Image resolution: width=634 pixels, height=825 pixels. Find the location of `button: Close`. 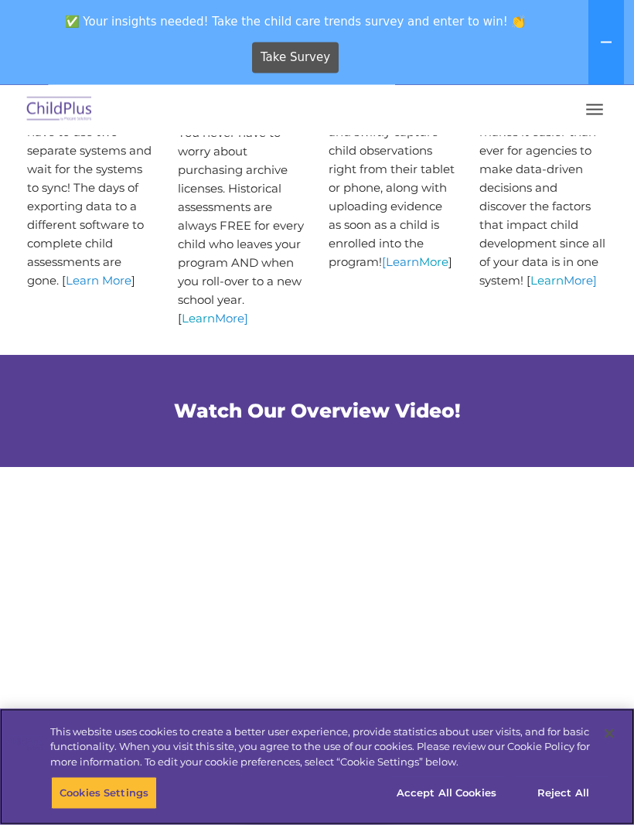

button: Close is located at coordinates (609, 733).